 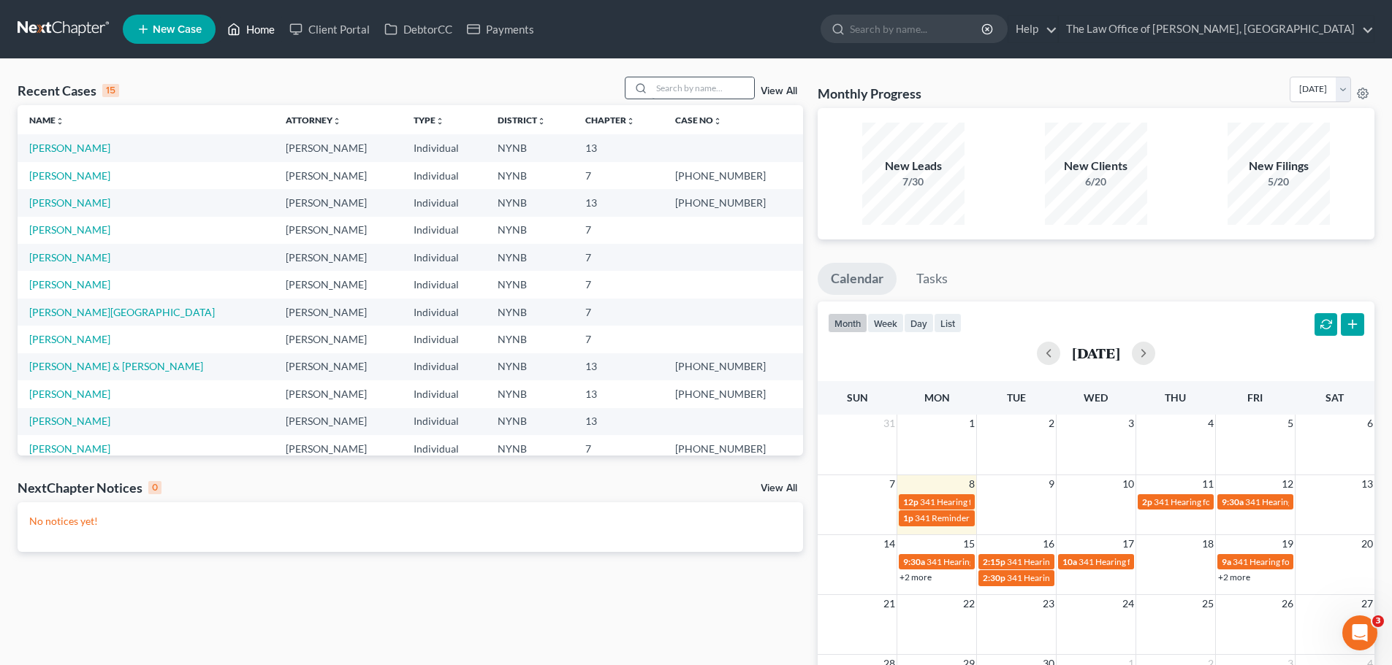 What do you see at coordinates (857, 279) in the screenshot?
I see `a: Calendar` at bounding box center [857, 279].